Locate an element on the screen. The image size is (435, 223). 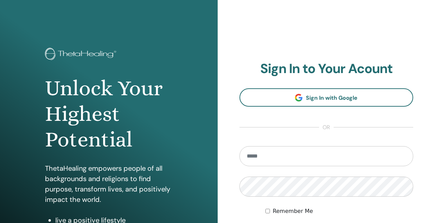
h1: Unlock Your Highest Potential is located at coordinates (109, 114).